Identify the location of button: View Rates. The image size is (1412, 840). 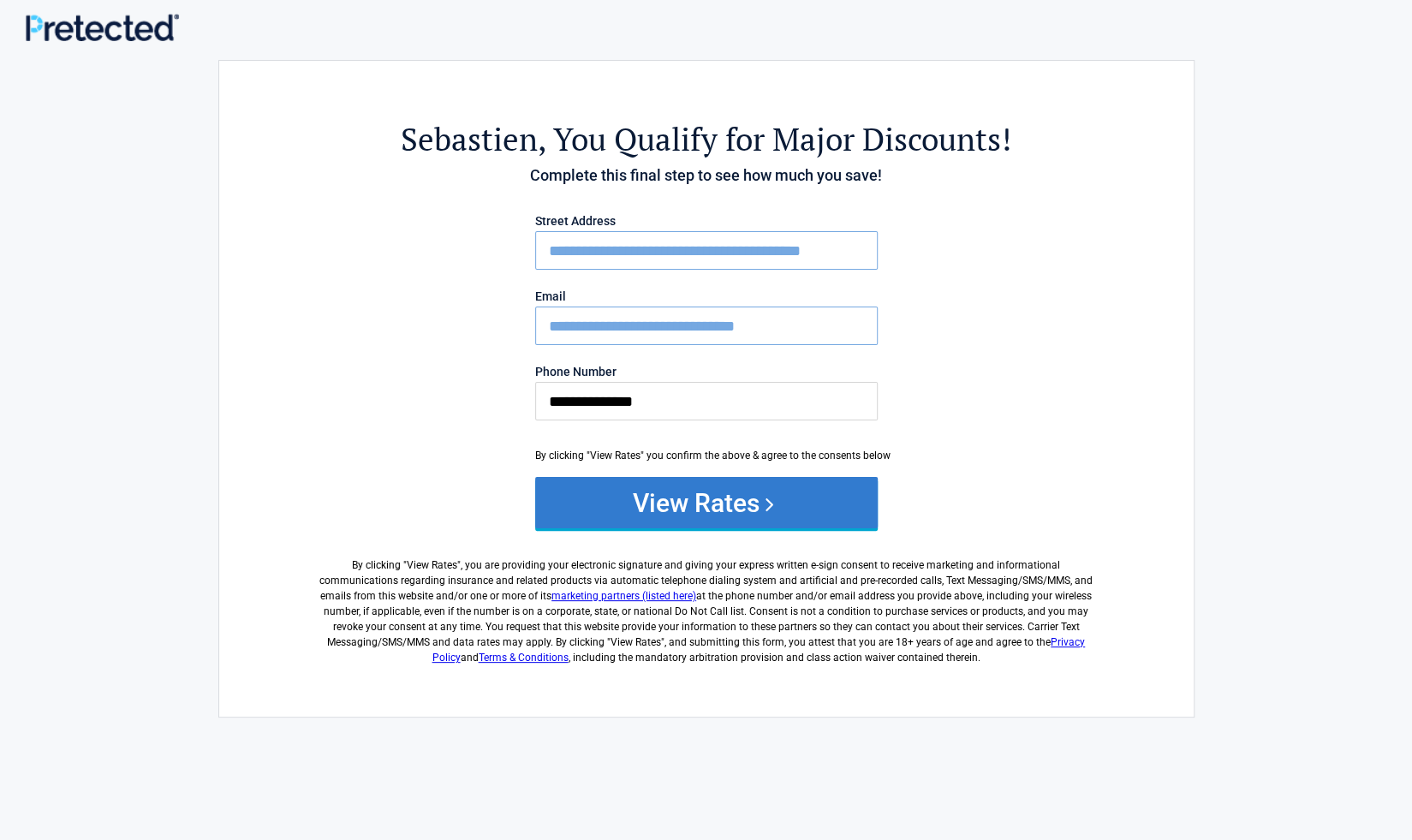
(706, 503).